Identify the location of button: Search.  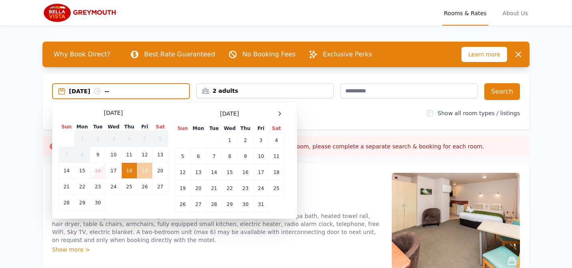
(502, 92).